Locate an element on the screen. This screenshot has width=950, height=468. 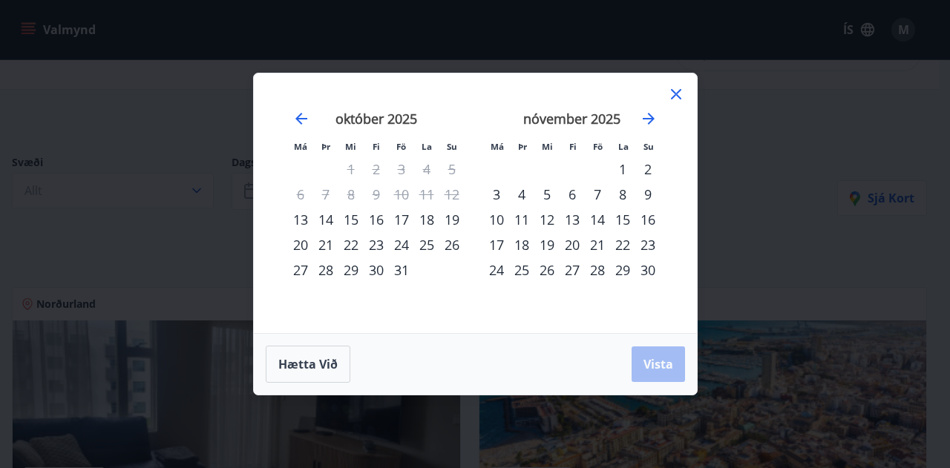
div: 3 is located at coordinates (497, 194).